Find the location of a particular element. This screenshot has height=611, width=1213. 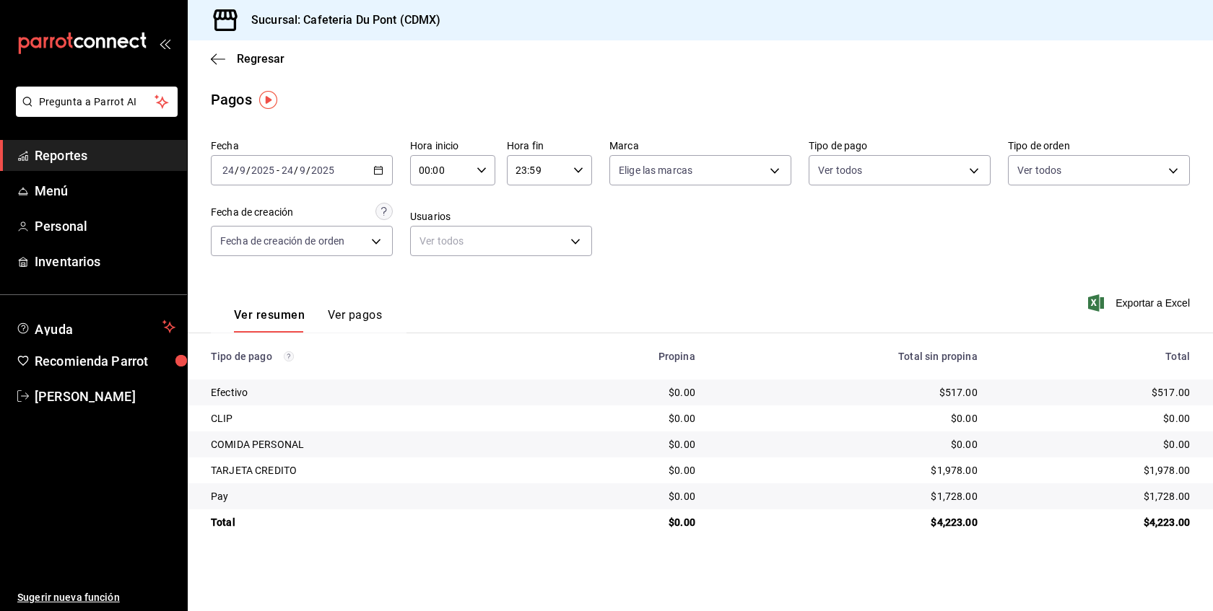

span: Pregunta a Parrot AI is located at coordinates (97, 102).